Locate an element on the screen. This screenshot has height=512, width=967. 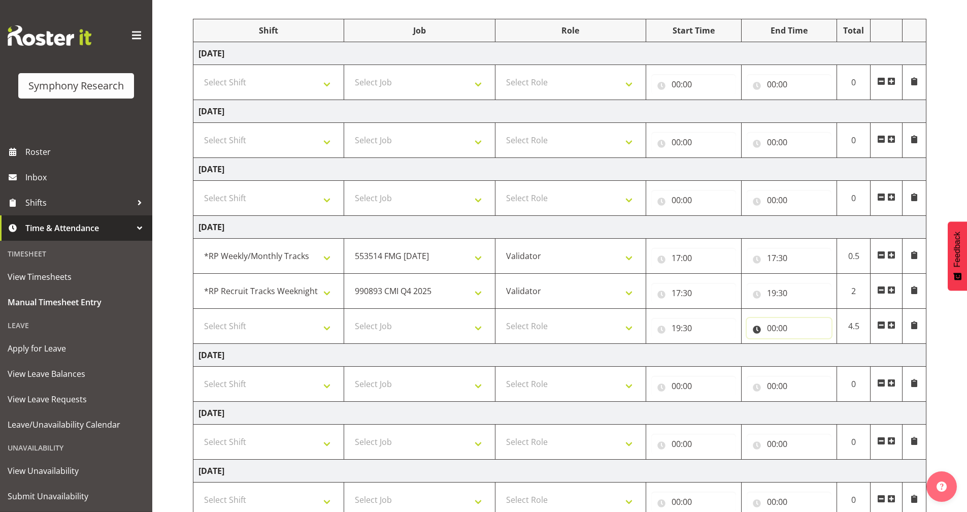
span: Leave/Unavailability Calendar is located at coordinates (76, 425).